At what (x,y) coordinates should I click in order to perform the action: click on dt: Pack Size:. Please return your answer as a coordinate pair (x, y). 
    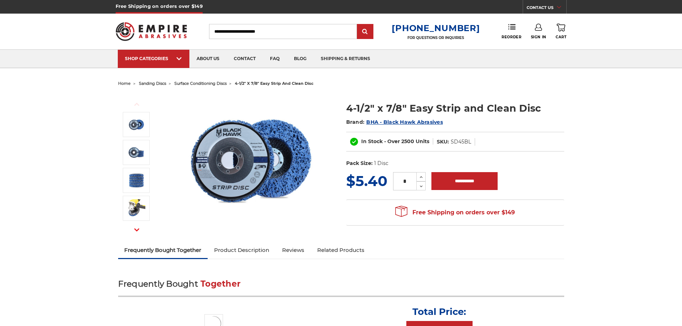
    Looking at the image, I should click on (359, 163).